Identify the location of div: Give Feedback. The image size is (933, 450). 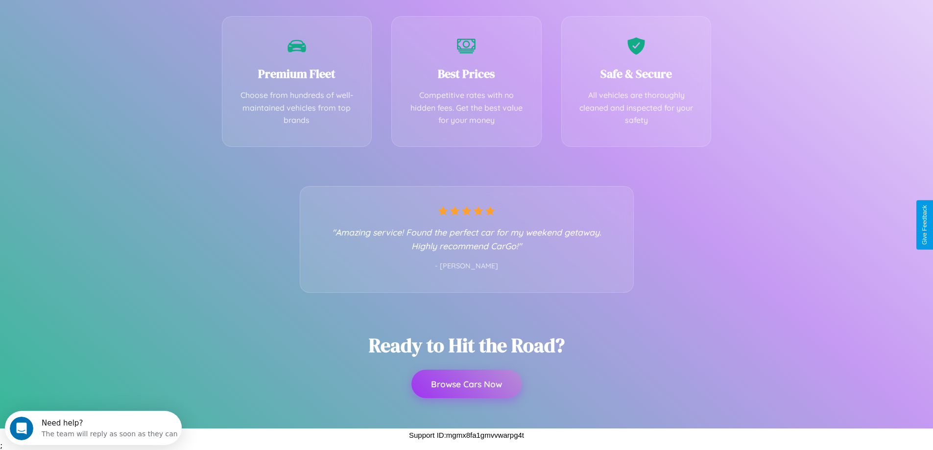
(925, 225).